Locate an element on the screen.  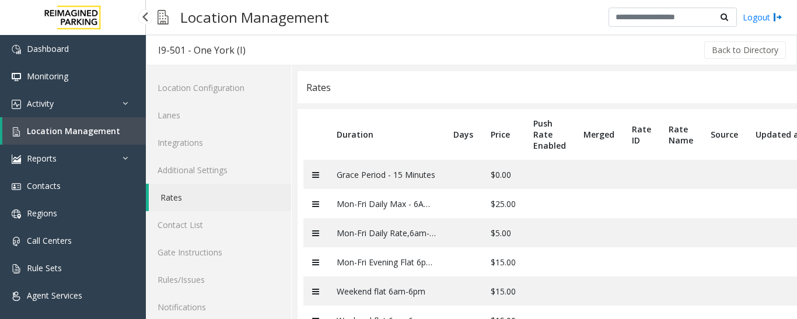
span: Regions is located at coordinates (42, 213).